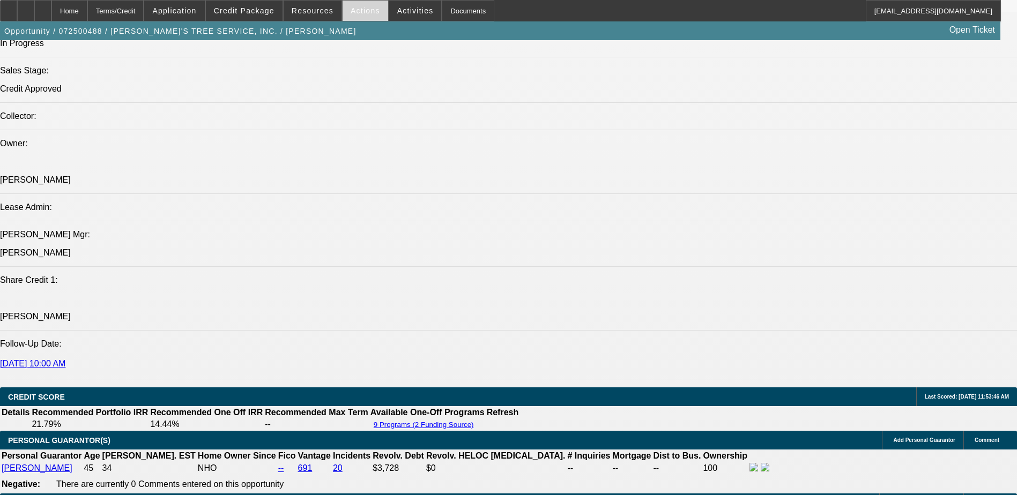  What do you see at coordinates (41, 456) in the screenshot?
I see `b: Personal Guarantor` at bounding box center [41, 456].